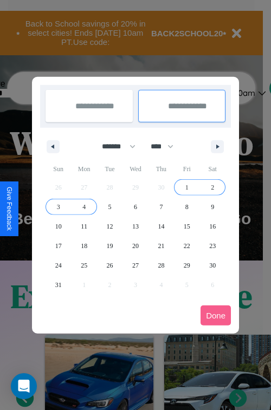 Image resolution: width=271 pixels, height=410 pixels. I want to click on button: 16, so click(212, 226).